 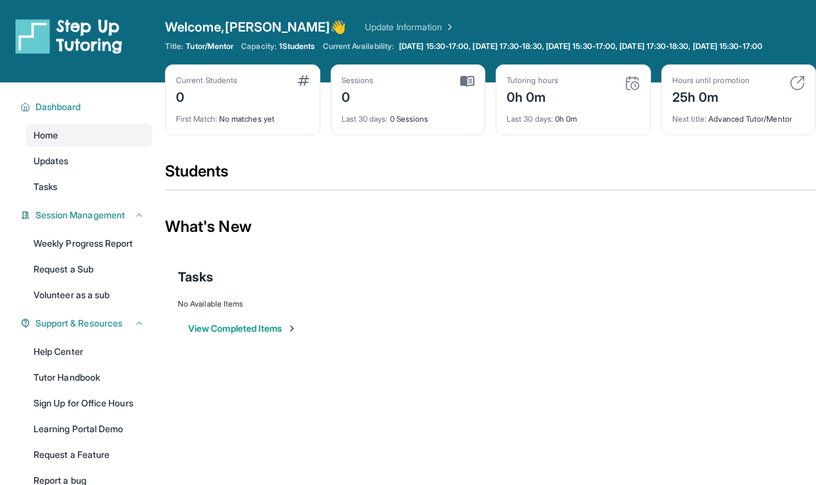 I want to click on div: Sessions, so click(x=358, y=81).